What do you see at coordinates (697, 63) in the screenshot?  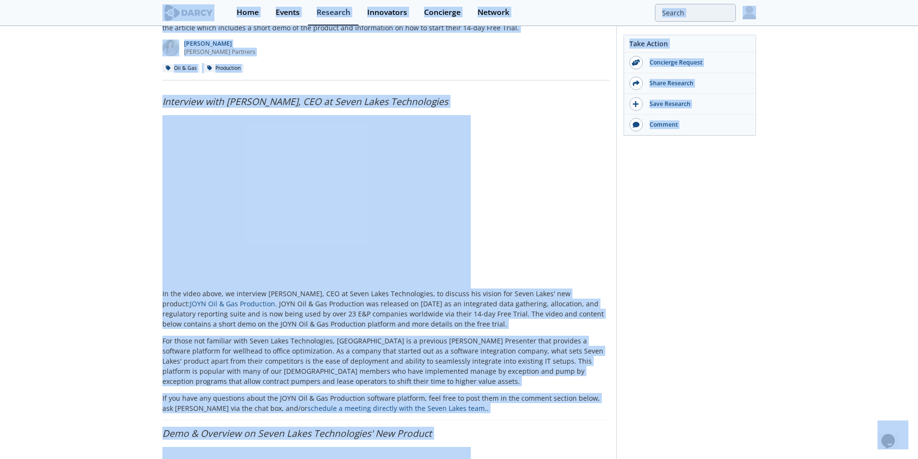 I see `div: Concierge Request` at bounding box center [697, 63].